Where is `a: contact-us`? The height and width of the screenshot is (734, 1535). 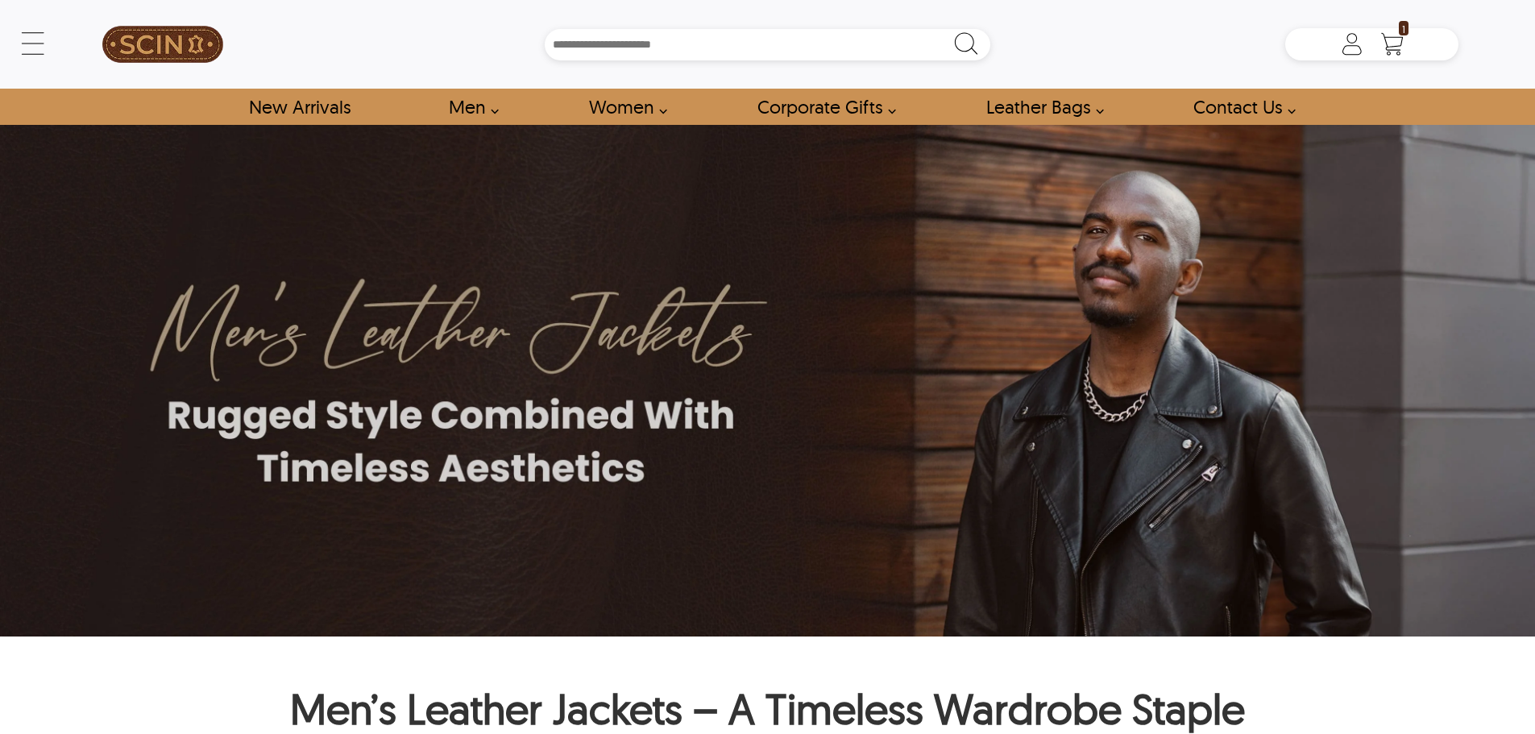 a: contact-us is located at coordinates (1239, 106).